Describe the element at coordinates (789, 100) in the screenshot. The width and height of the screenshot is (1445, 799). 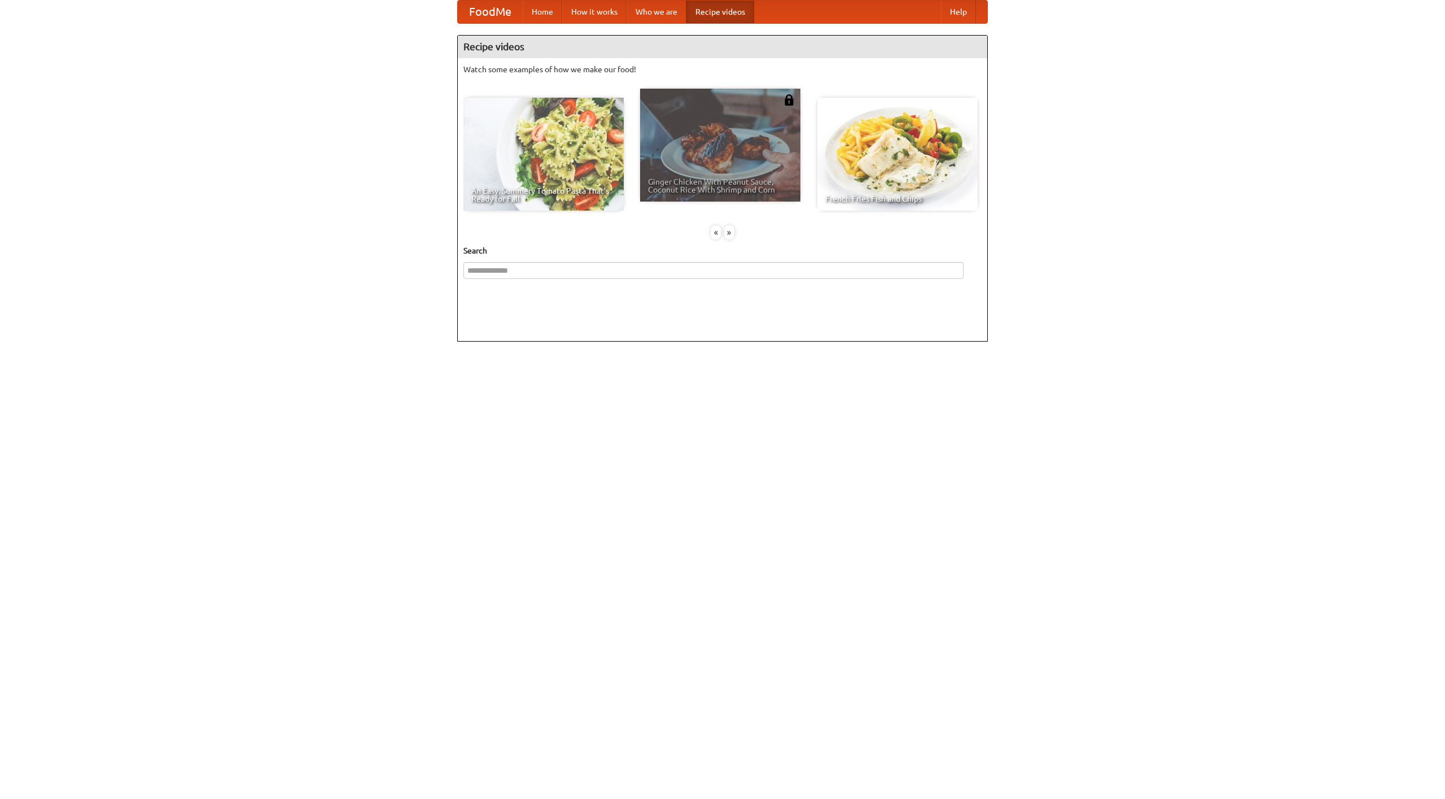
I see `img: 483408.png` at that location.